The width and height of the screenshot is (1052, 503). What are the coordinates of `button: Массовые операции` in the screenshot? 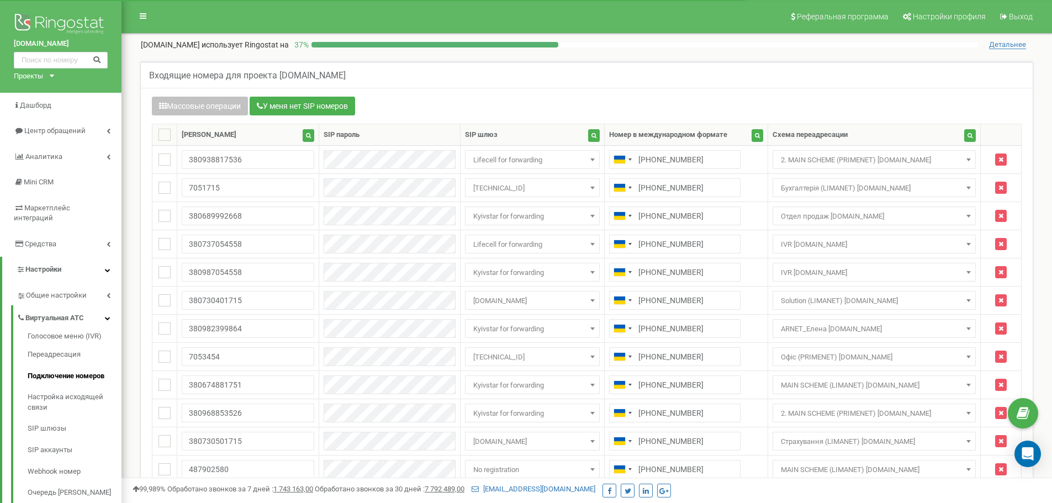 It's located at (200, 106).